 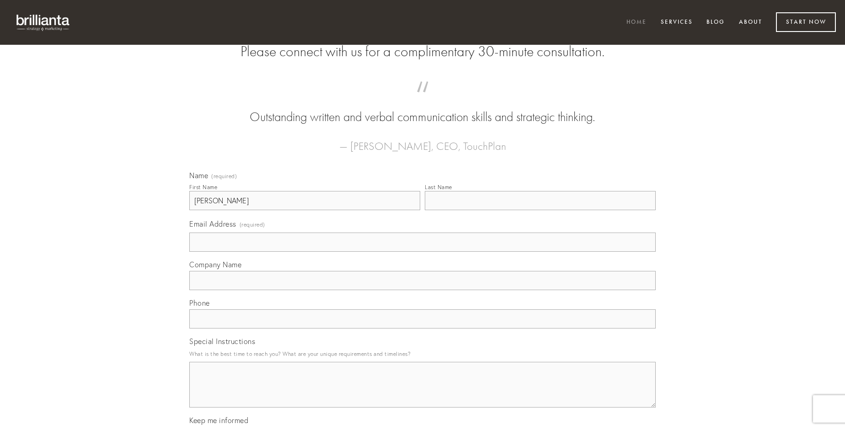 I want to click on span: Email Address, so click(x=213, y=224).